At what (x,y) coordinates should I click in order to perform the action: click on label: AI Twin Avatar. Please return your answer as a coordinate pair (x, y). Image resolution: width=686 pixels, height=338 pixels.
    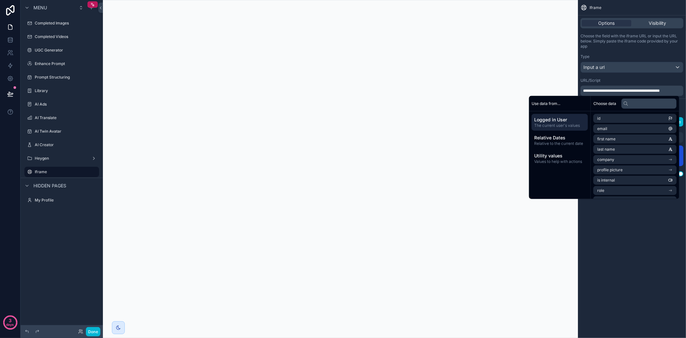
    Looking at the image, I should click on (66, 131).